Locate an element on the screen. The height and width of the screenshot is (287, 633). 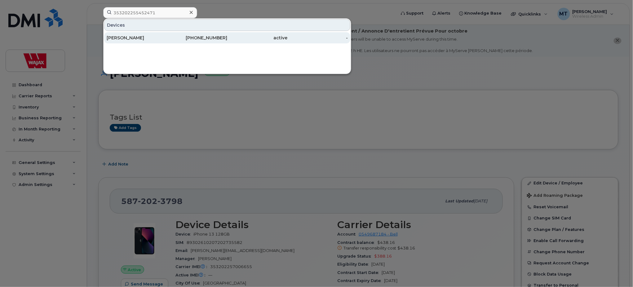
div: active is located at coordinates (257, 38).